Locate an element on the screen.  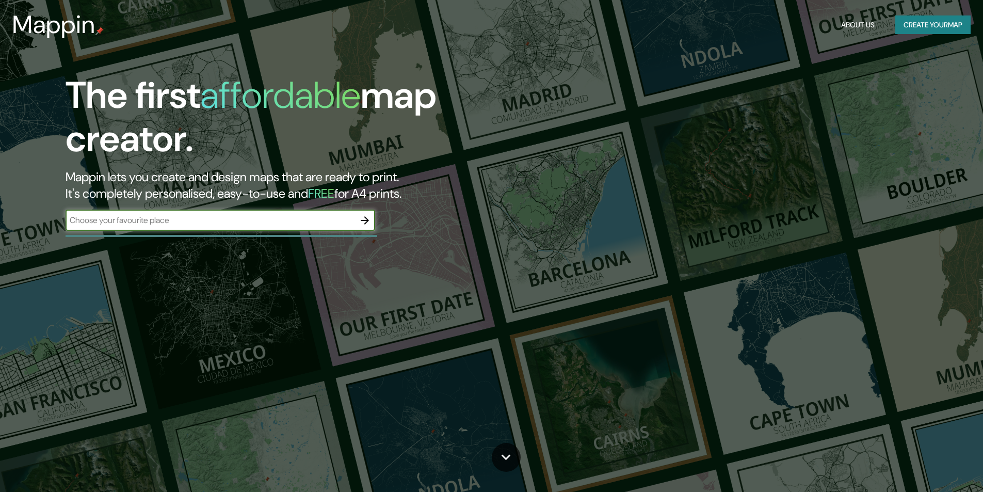
h1: affordable is located at coordinates (280, 95).